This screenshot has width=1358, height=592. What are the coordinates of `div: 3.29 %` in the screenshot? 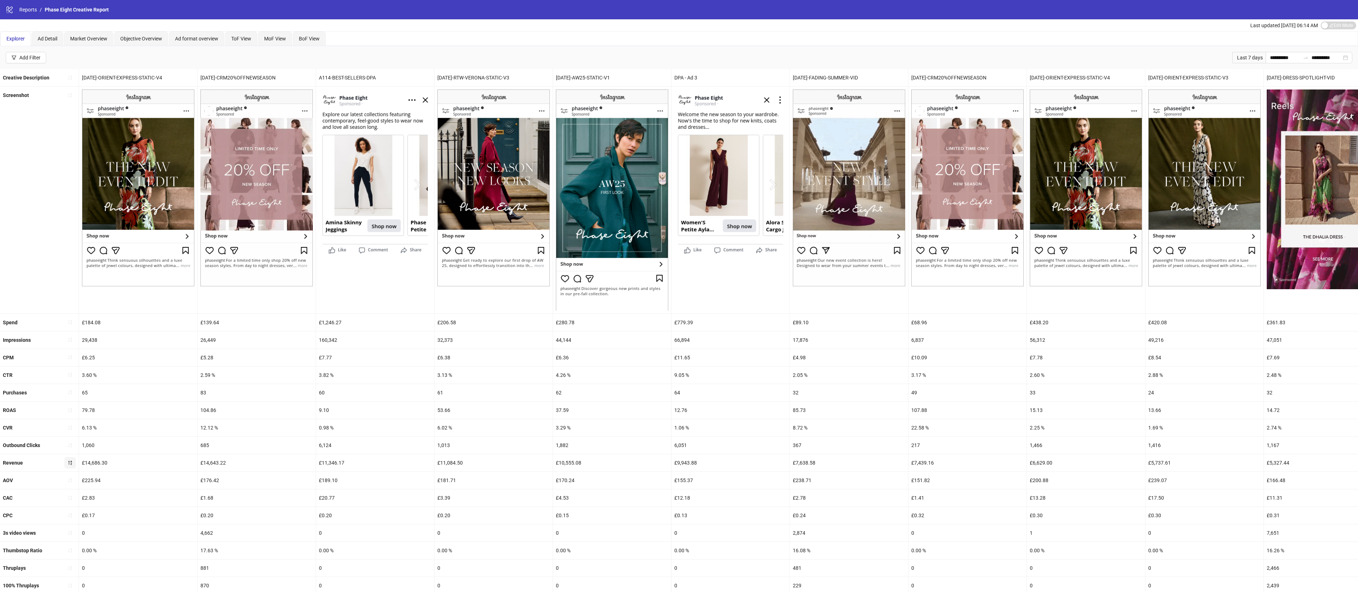 It's located at (612, 428).